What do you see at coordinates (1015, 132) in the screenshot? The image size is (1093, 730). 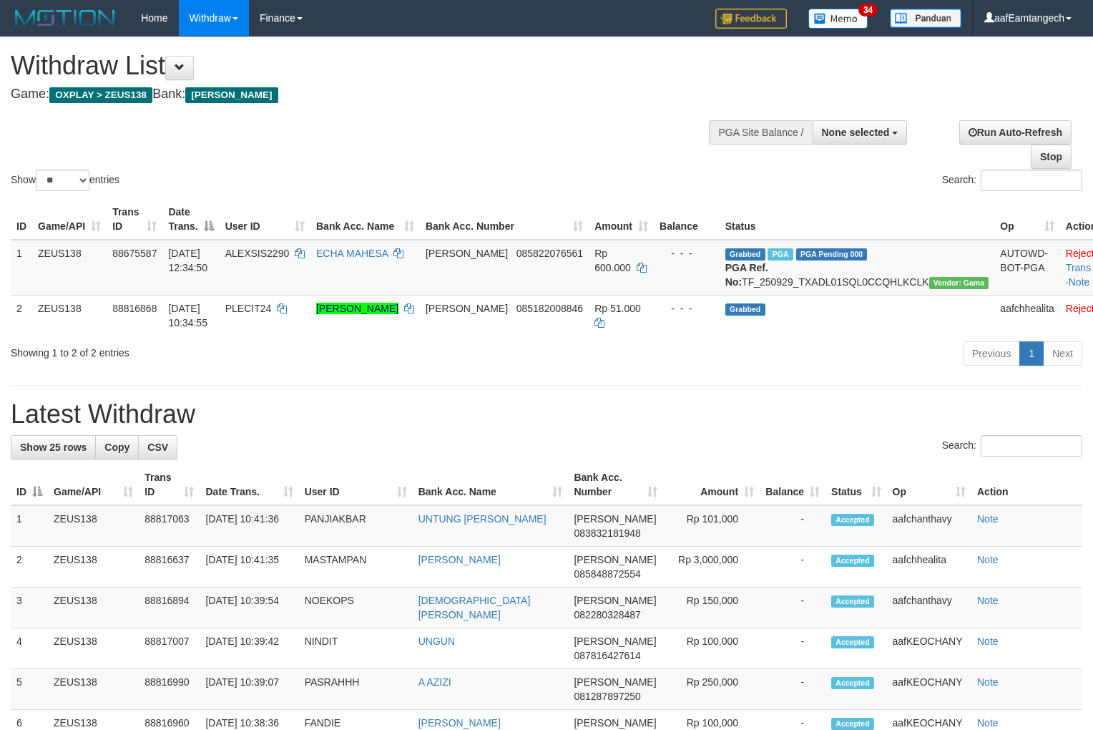 I see `a: Run Auto-Refresh` at bounding box center [1015, 132].